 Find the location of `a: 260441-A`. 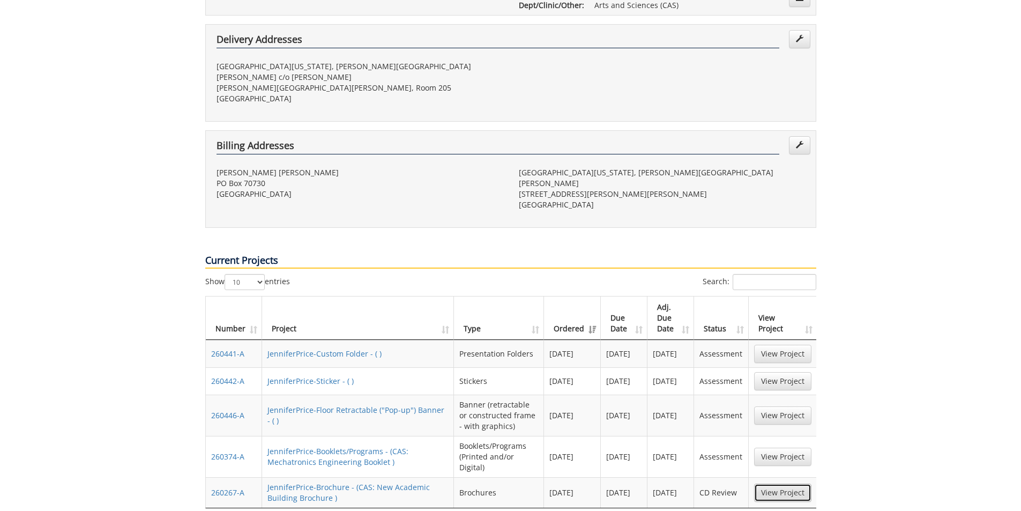

a: 260441-A is located at coordinates (228, 353).